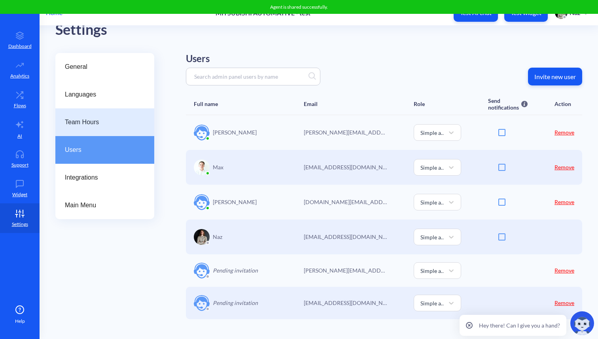  What do you see at coordinates (102, 205) in the screenshot?
I see `span: Main Menu` at bounding box center [102, 205].